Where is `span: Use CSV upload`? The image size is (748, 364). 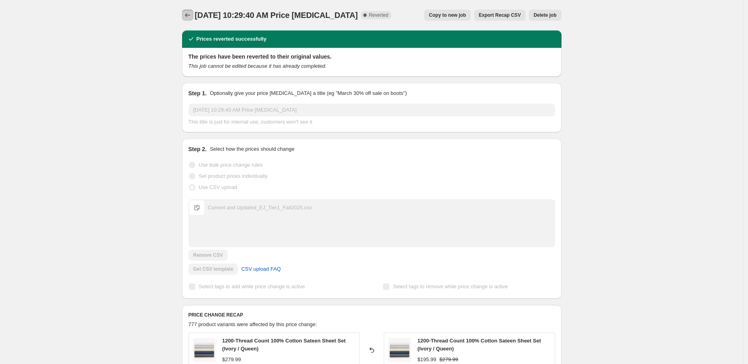
span: Use CSV upload is located at coordinates (218, 187).